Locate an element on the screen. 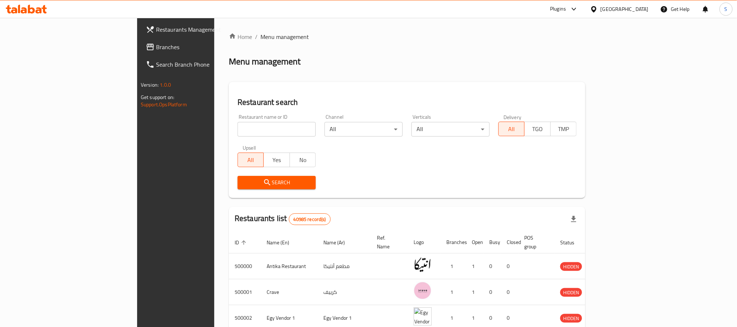 The height and width of the screenshot is (327, 737). span: Version: is located at coordinates (149, 85).